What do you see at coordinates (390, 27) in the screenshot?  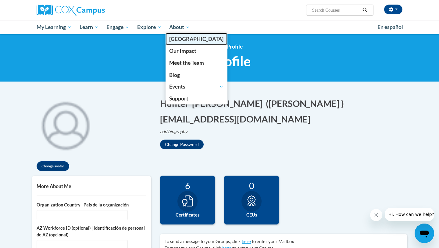 I see `span: En español` at bounding box center [390, 27].